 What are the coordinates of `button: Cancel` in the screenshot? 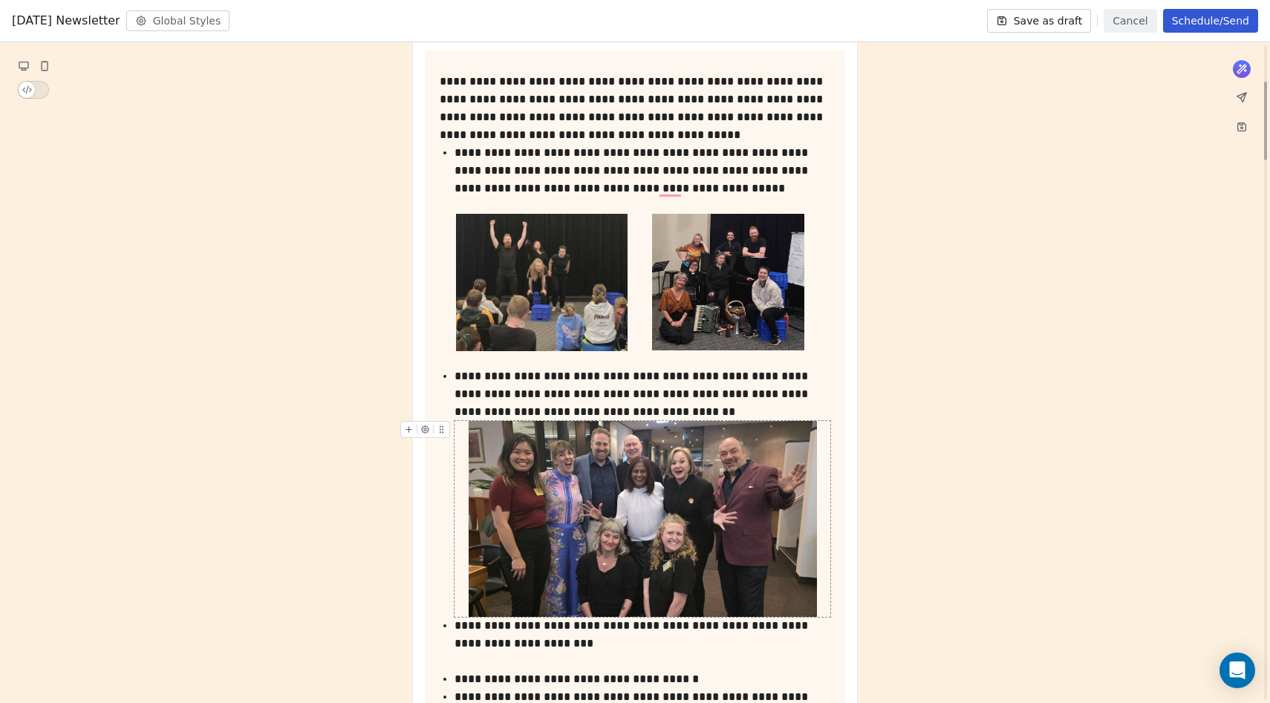 It's located at (1129, 21).